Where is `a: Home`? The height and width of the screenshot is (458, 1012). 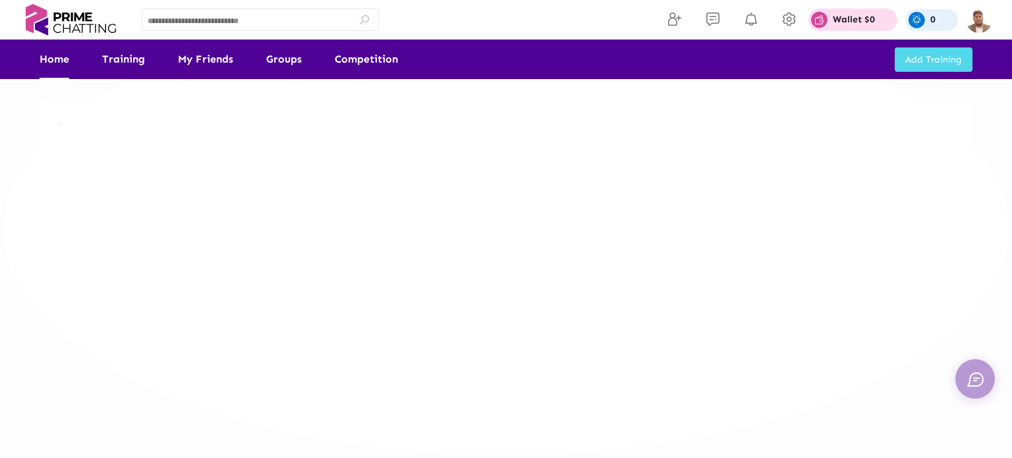 a: Home is located at coordinates (54, 59).